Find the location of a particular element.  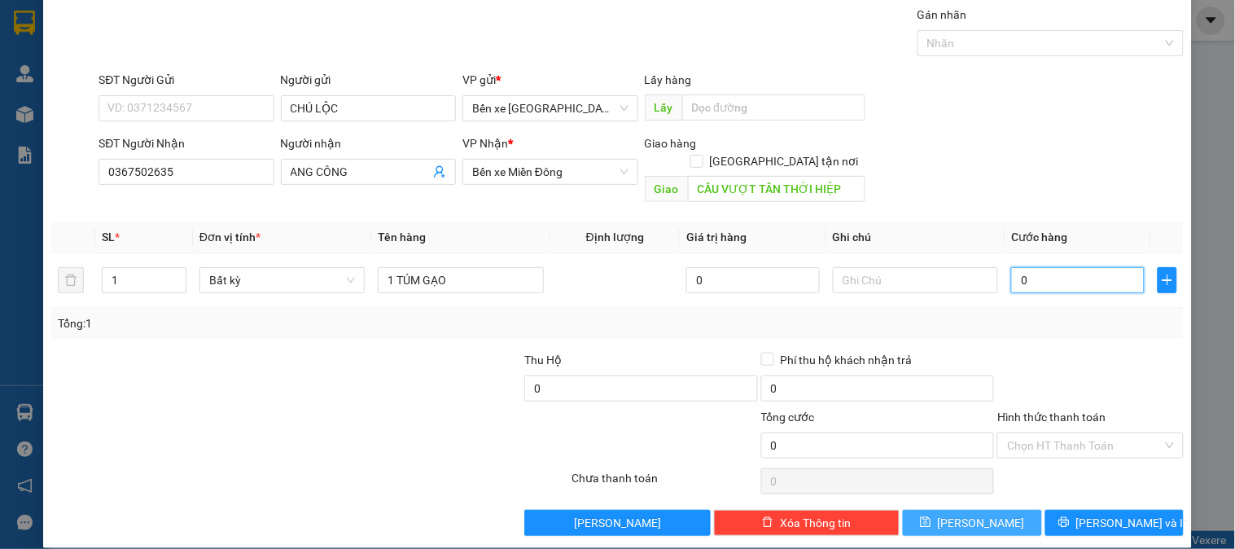

span: Bến xe Miền Đông is located at coordinates (549, 172).